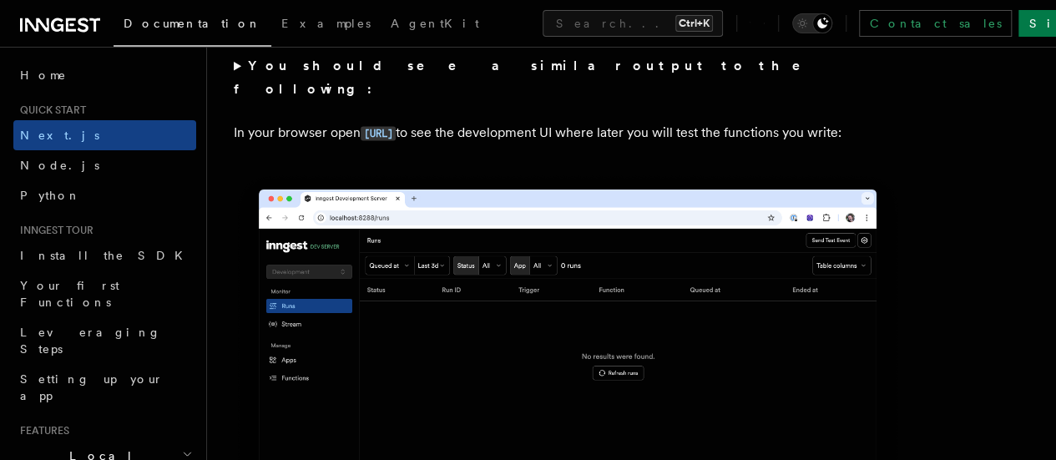 The image size is (1056, 460). Describe the element at coordinates (325, 25) in the screenshot. I see `a: Examples` at that location.